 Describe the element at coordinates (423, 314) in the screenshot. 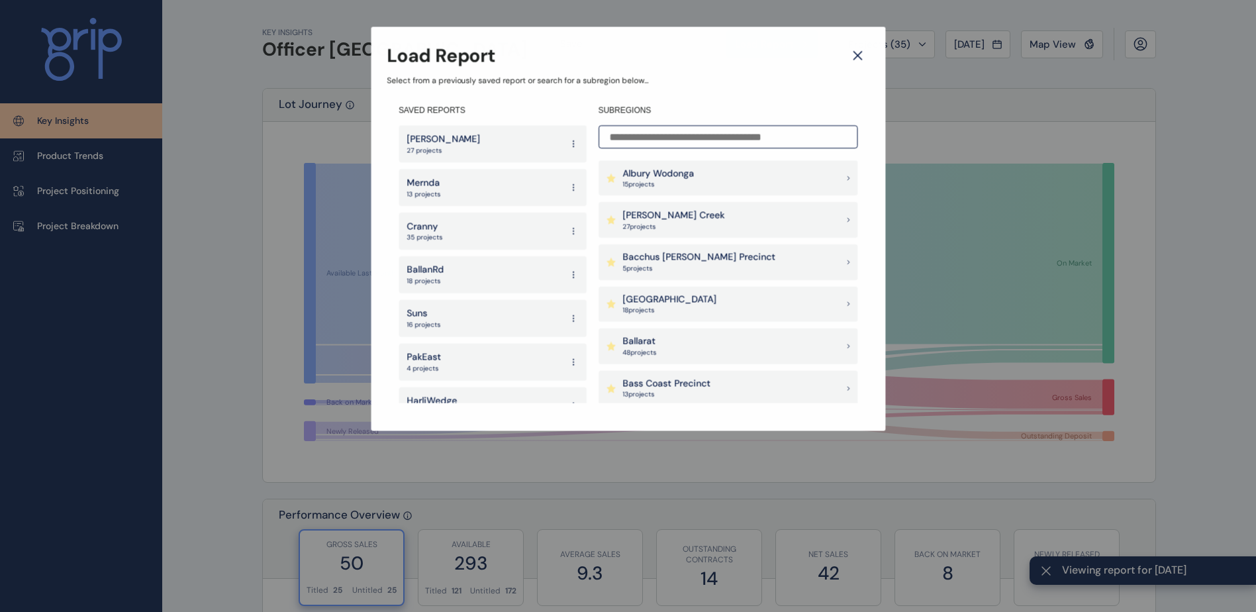

I see `p: Suns` at that location.